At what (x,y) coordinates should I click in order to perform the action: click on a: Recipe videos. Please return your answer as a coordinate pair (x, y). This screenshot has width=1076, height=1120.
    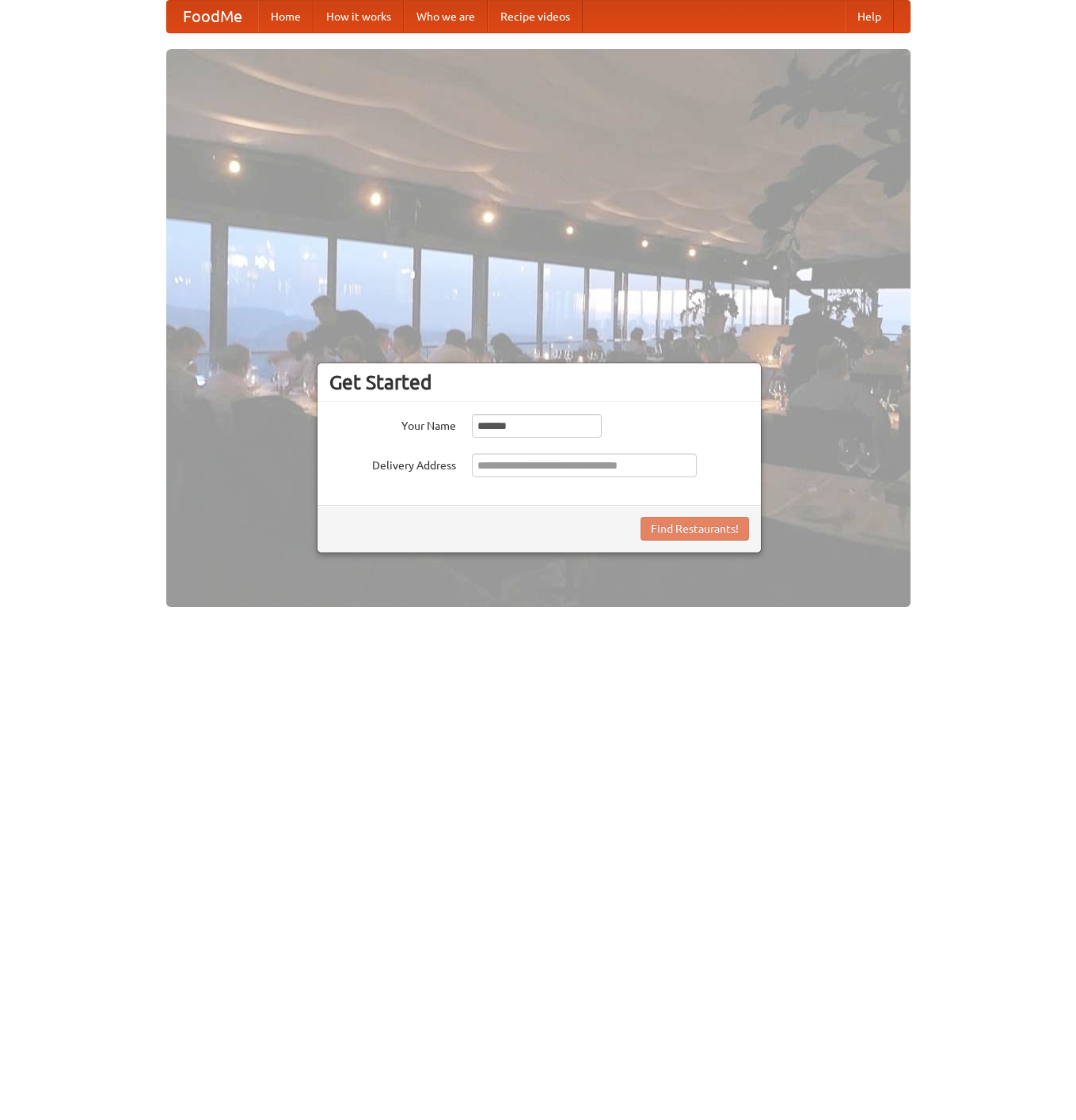
    Looking at the image, I should click on (535, 17).